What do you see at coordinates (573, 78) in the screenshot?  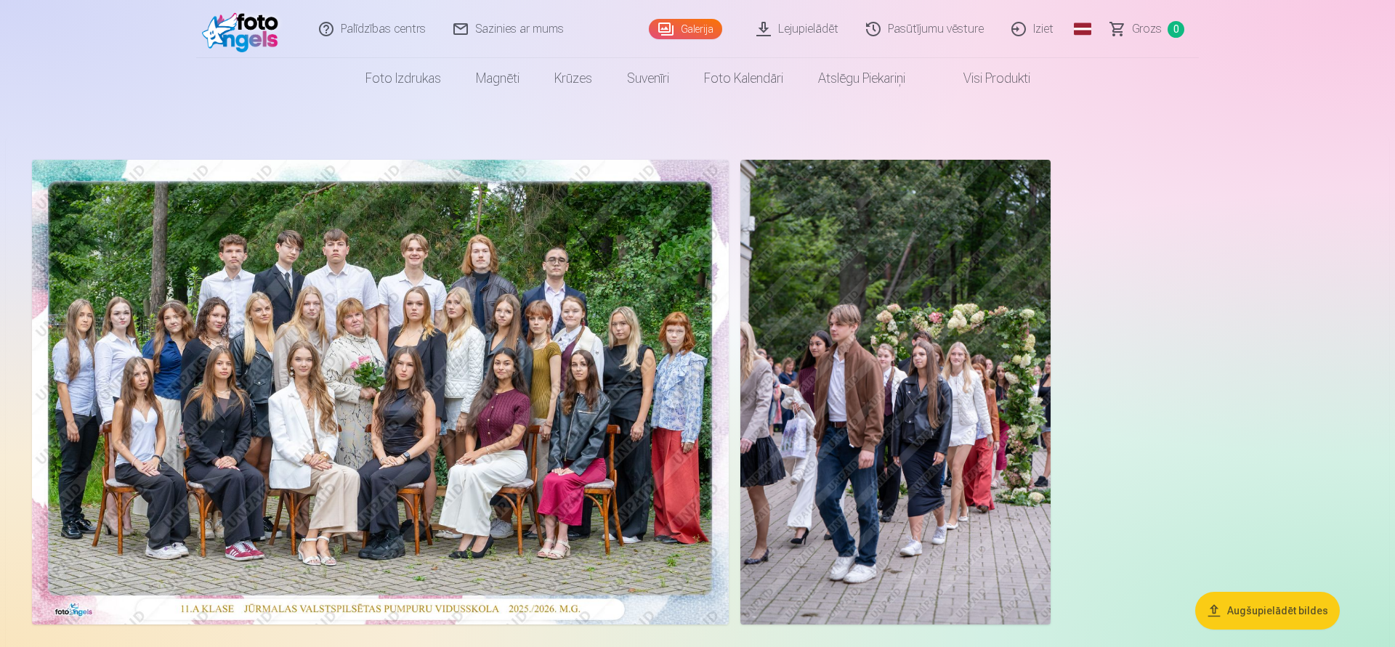 I see `a: Krūzes` at bounding box center [573, 78].